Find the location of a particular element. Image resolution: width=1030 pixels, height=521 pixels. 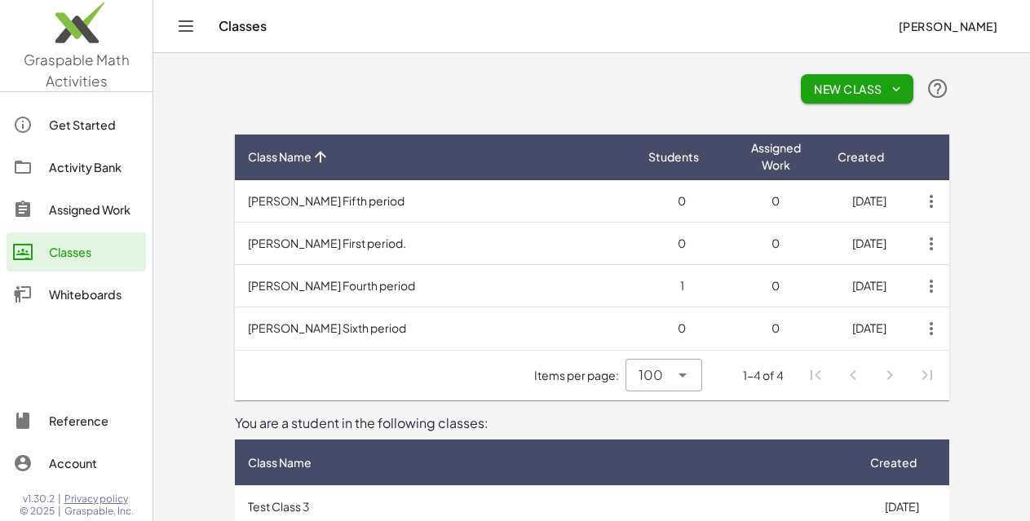

a: Privacy policy is located at coordinates (99, 499).